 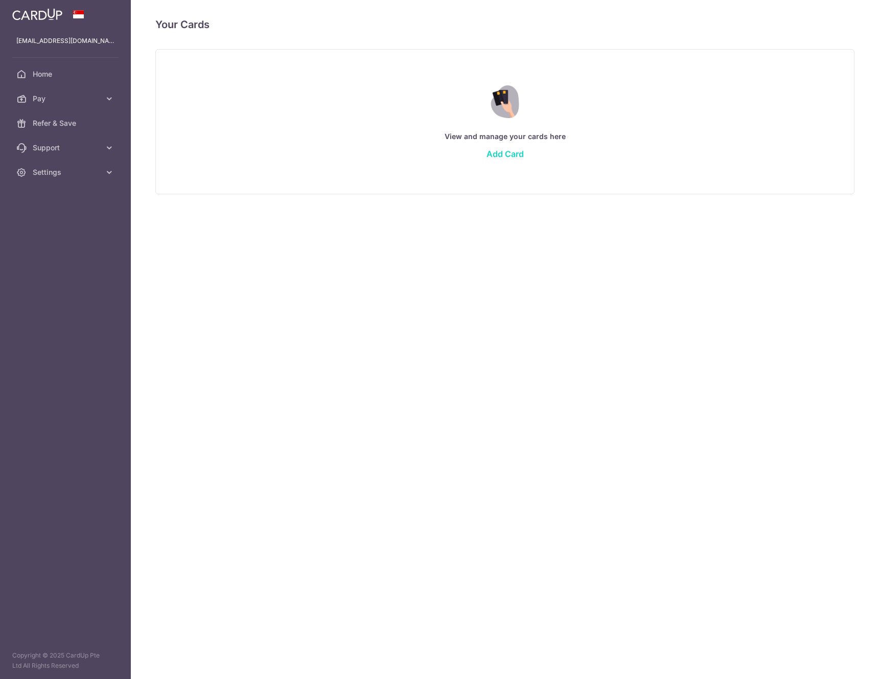 What do you see at coordinates (182, 25) in the screenshot?
I see `h4: Your Cards` at bounding box center [182, 25].